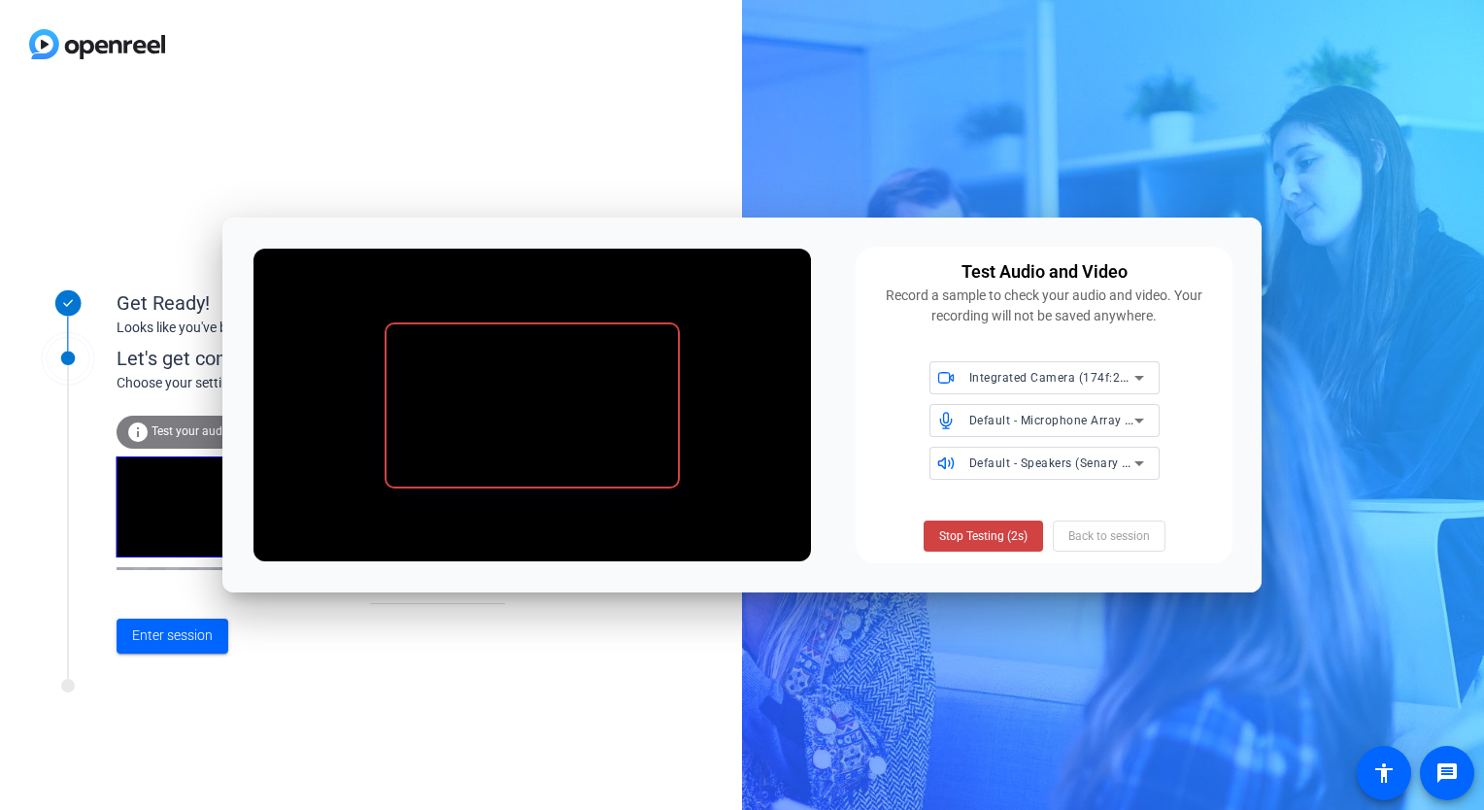 This screenshot has height=810, width=1484. What do you see at coordinates (983, 536) in the screenshot?
I see `button: Stop Testing (2s)` at bounding box center [983, 536].